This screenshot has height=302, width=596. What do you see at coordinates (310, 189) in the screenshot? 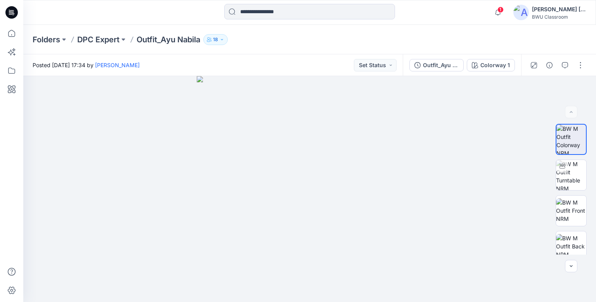
I see `img: eyJhbGciOiJIUzI1NiIsImtpZCI6IjAiLCJzbHQiOiJzZXMiLCJ0eXAiOiJKV1QifQ.eyJkYXRhIjp7InR5cGUiOiJzdG9yYW...` at bounding box center [310, 189].